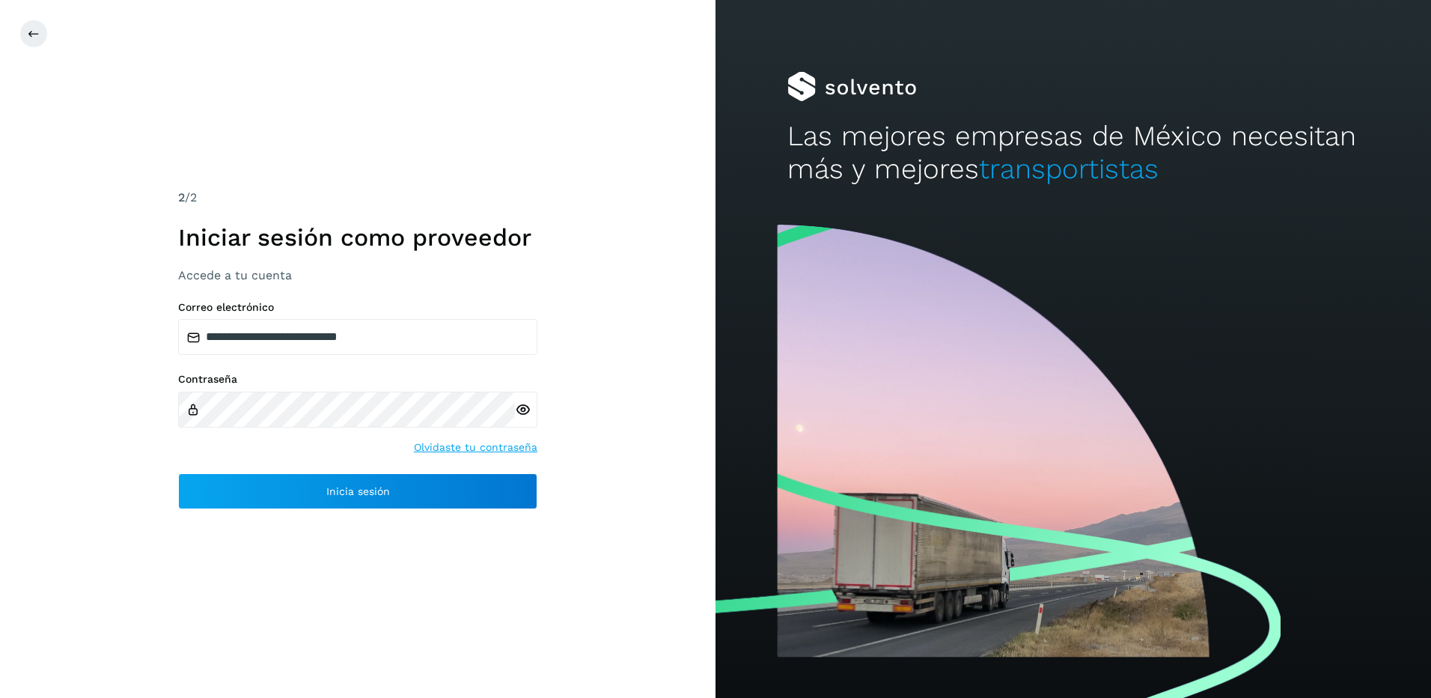 The height and width of the screenshot is (698, 1431). Describe the element at coordinates (475, 447) in the screenshot. I see `a: Olvidaste tu contraseña` at that location.